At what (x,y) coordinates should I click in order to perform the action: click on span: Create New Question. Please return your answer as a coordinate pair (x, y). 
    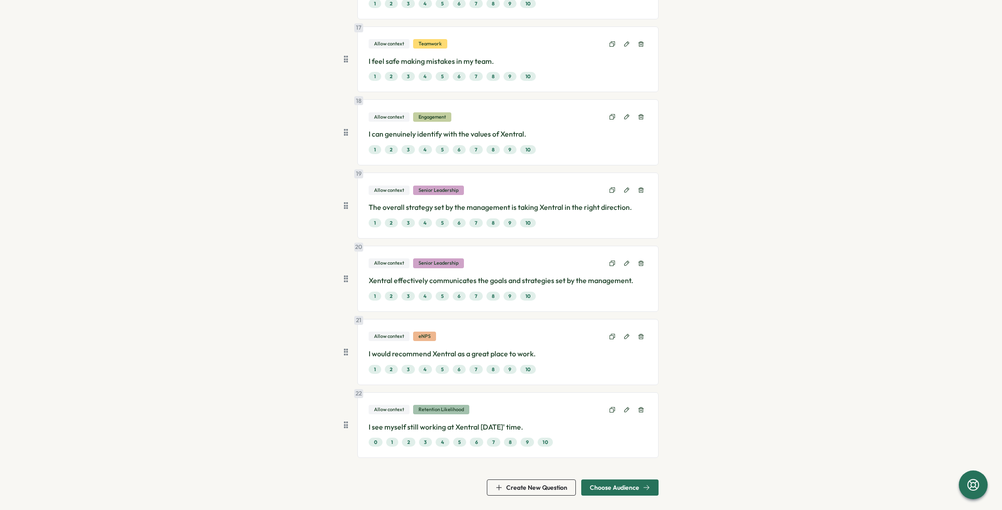
    Looking at the image, I should click on (537, 488).